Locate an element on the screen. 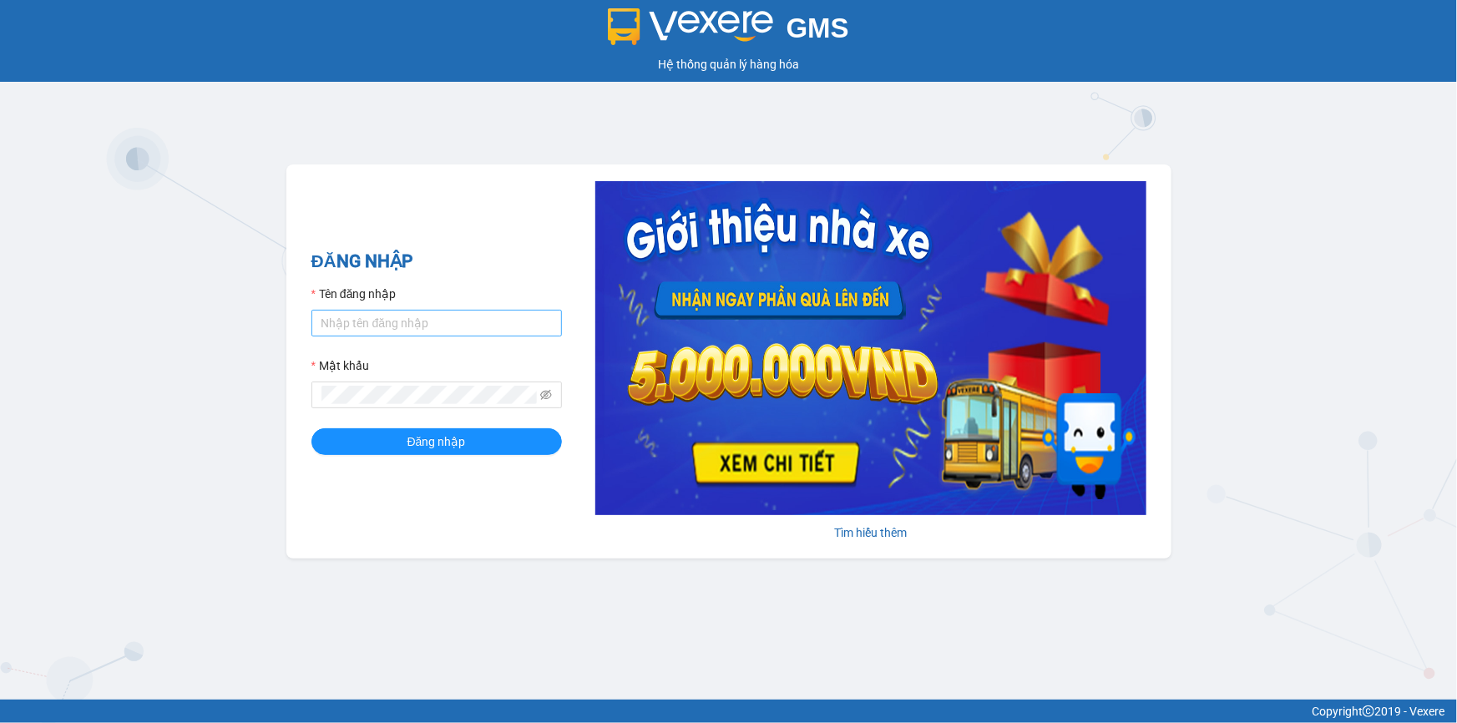 The height and width of the screenshot is (723, 1457). img: banner-0 is located at coordinates (871, 348).